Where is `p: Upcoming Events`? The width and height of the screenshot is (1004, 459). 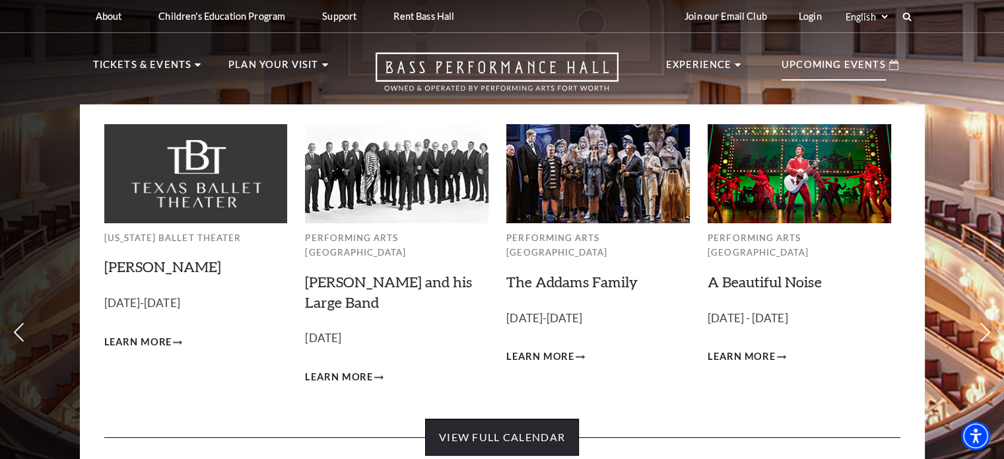 p: Upcoming Events is located at coordinates (834, 69).